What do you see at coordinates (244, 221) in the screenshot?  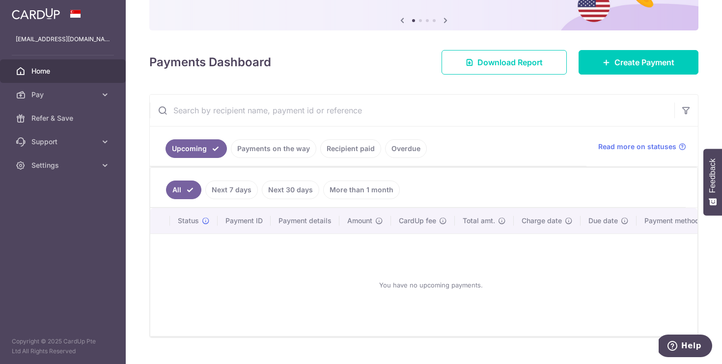 I see `th: Payment ID` at bounding box center [244, 221].